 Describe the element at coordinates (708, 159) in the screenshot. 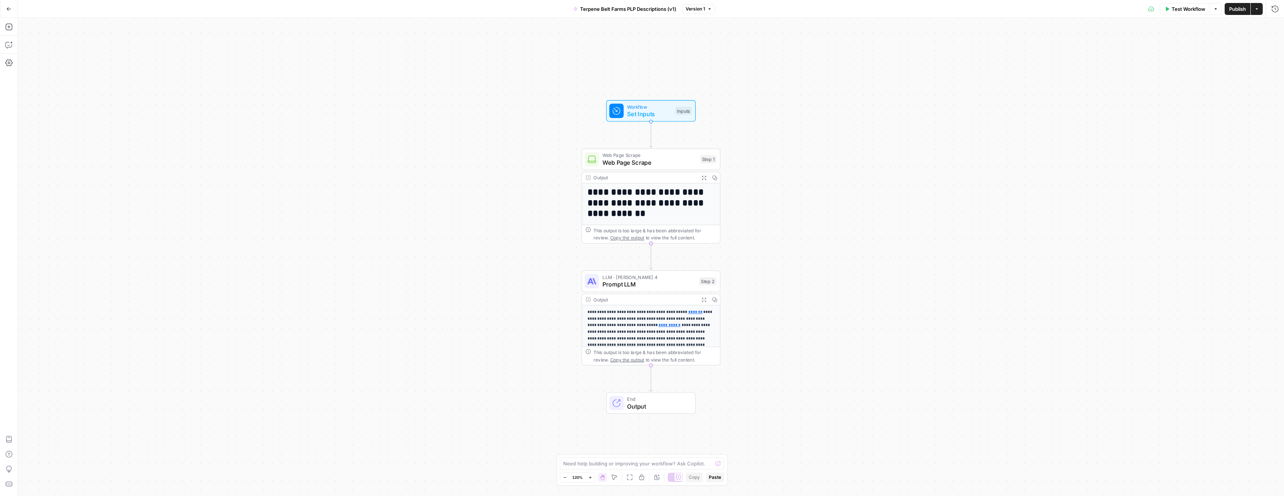

I see `div: Step 1` at that location.